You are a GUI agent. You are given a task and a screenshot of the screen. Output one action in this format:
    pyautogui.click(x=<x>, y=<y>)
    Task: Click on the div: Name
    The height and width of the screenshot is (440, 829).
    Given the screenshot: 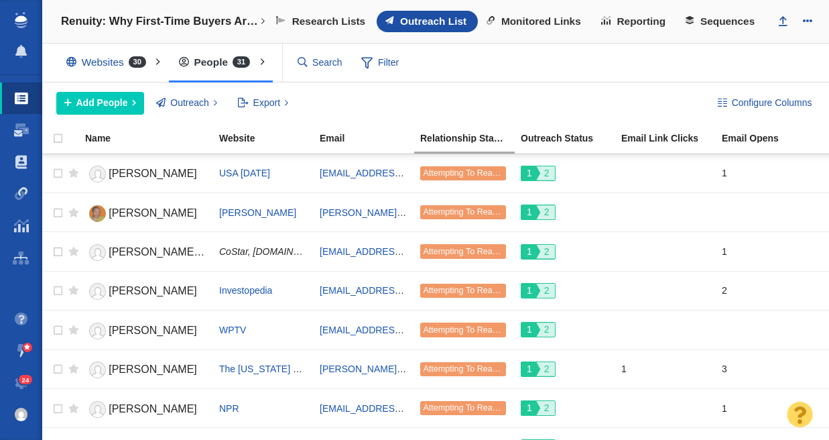 What is the action you would take?
    pyautogui.click(x=151, y=138)
    